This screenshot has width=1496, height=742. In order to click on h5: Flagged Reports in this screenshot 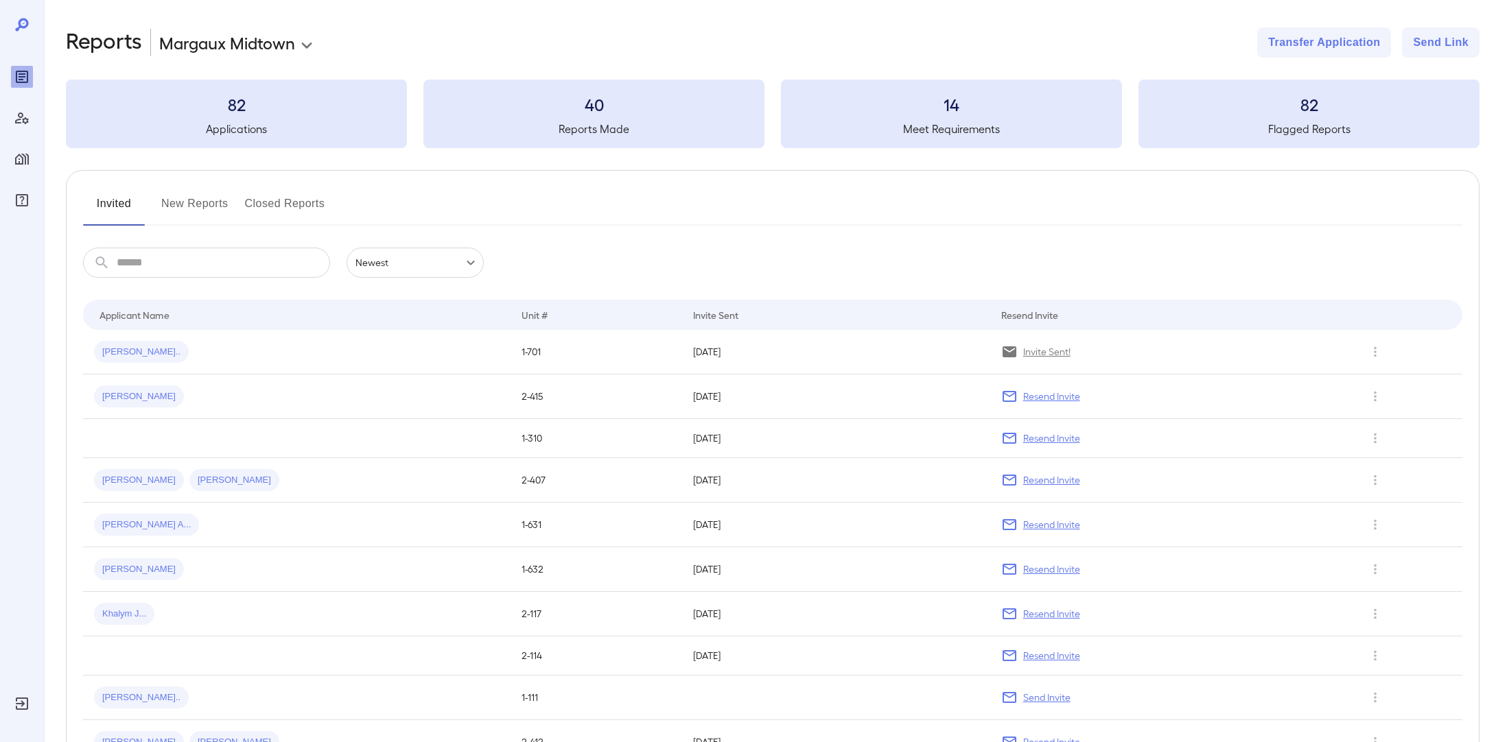, I will do `click(1309, 129)`.